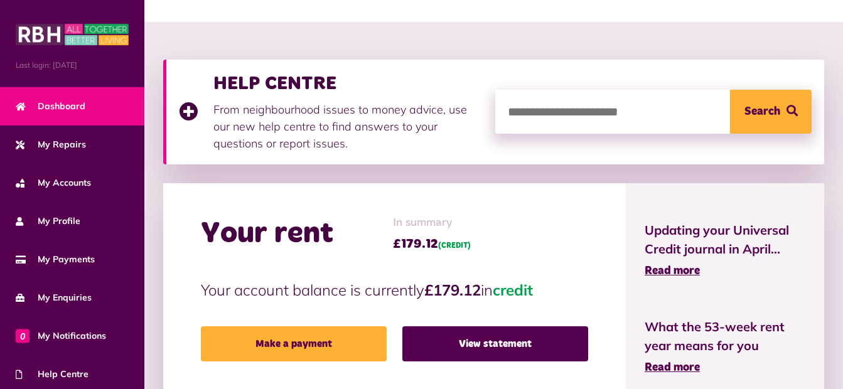 This screenshot has height=389, width=843. What do you see at coordinates (61, 336) in the screenshot?
I see `span: My Notifications` at bounding box center [61, 336].